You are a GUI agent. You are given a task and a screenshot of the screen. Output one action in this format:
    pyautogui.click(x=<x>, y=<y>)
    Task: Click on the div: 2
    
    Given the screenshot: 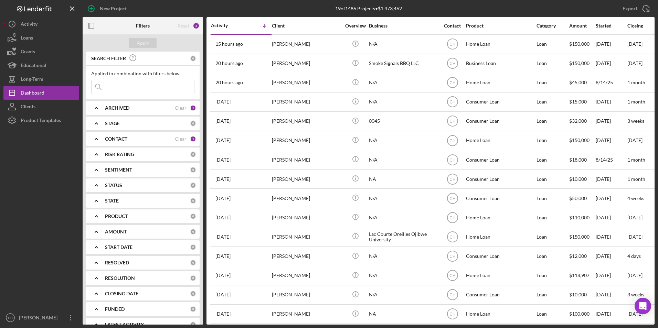 What is the action you would take?
    pyautogui.click(x=196, y=26)
    